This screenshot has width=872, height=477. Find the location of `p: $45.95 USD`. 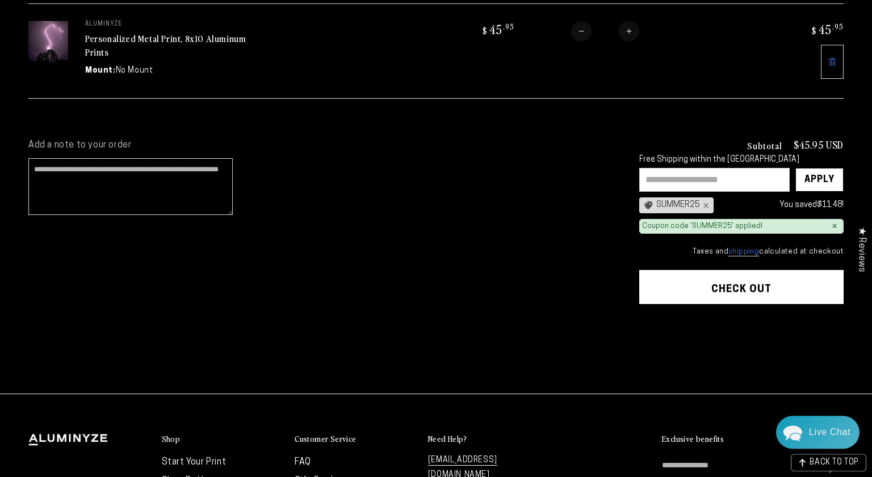

p: $45.95 USD is located at coordinates (818, 145).